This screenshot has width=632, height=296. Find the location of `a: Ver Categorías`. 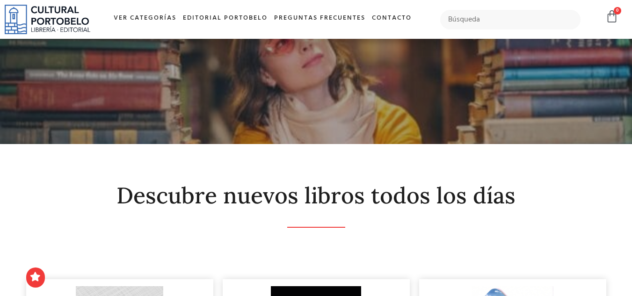

a: Ver Categorías is located at coordinates (145, 18).